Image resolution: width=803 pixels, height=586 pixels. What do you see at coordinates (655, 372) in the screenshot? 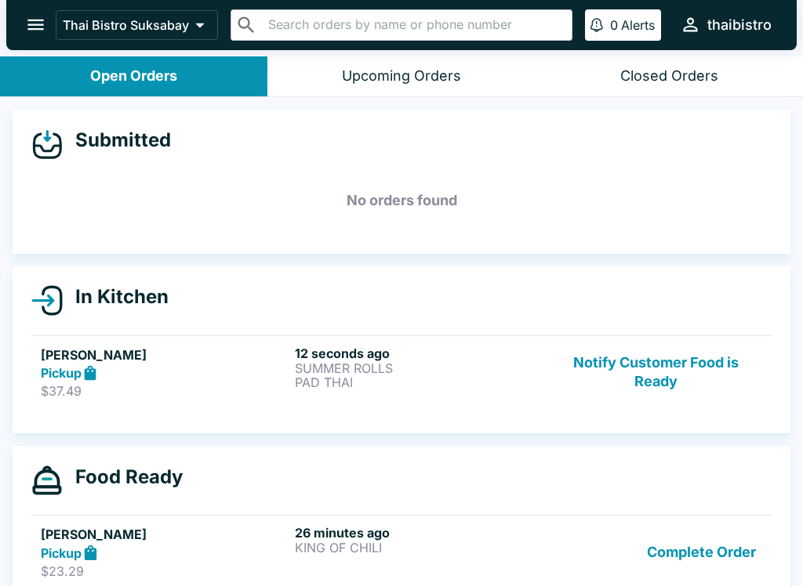
I see `button: Notify Customer Food is Ready` at bounding box center [655, 372].